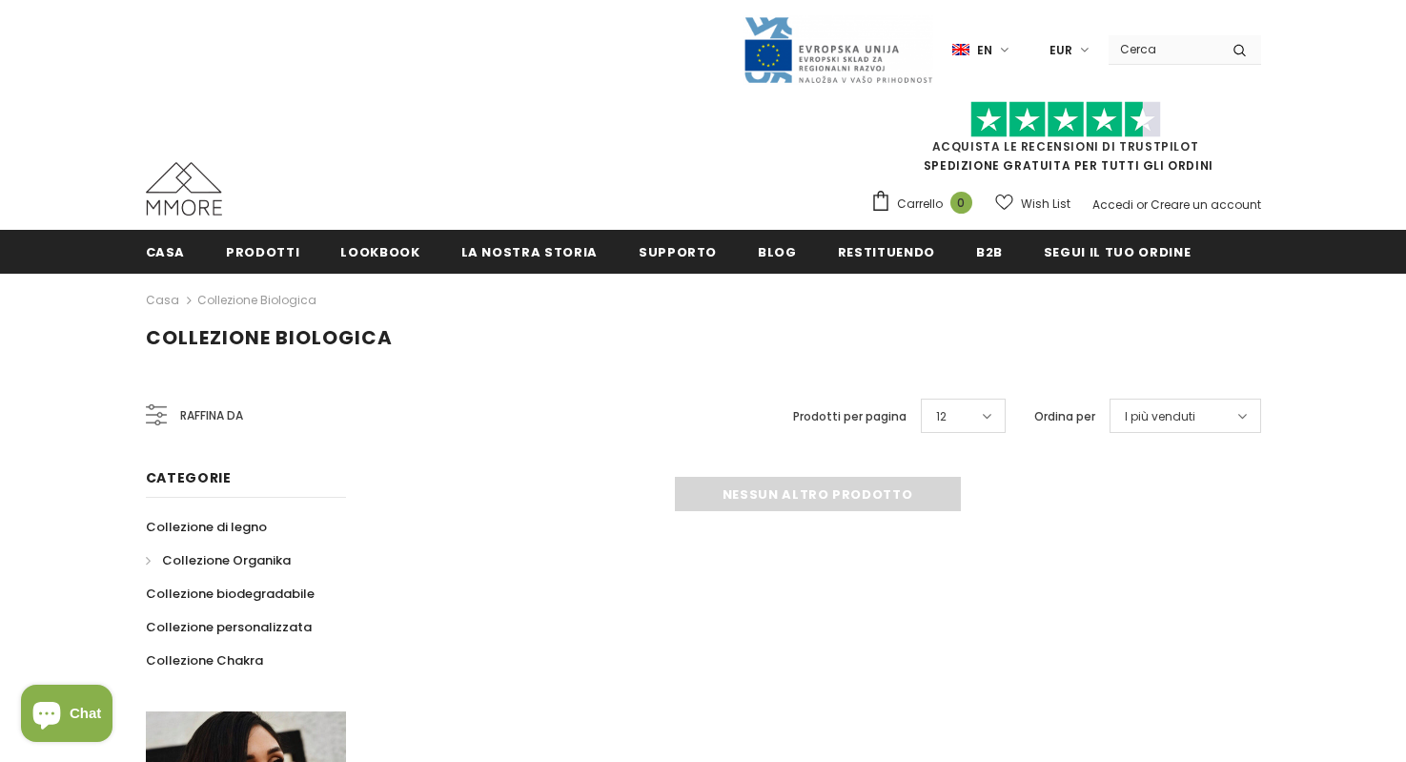 Image resolution: width=1406 pixels, height=762 pixels. I want to click on span: La nostra storia, so click(529, 252).